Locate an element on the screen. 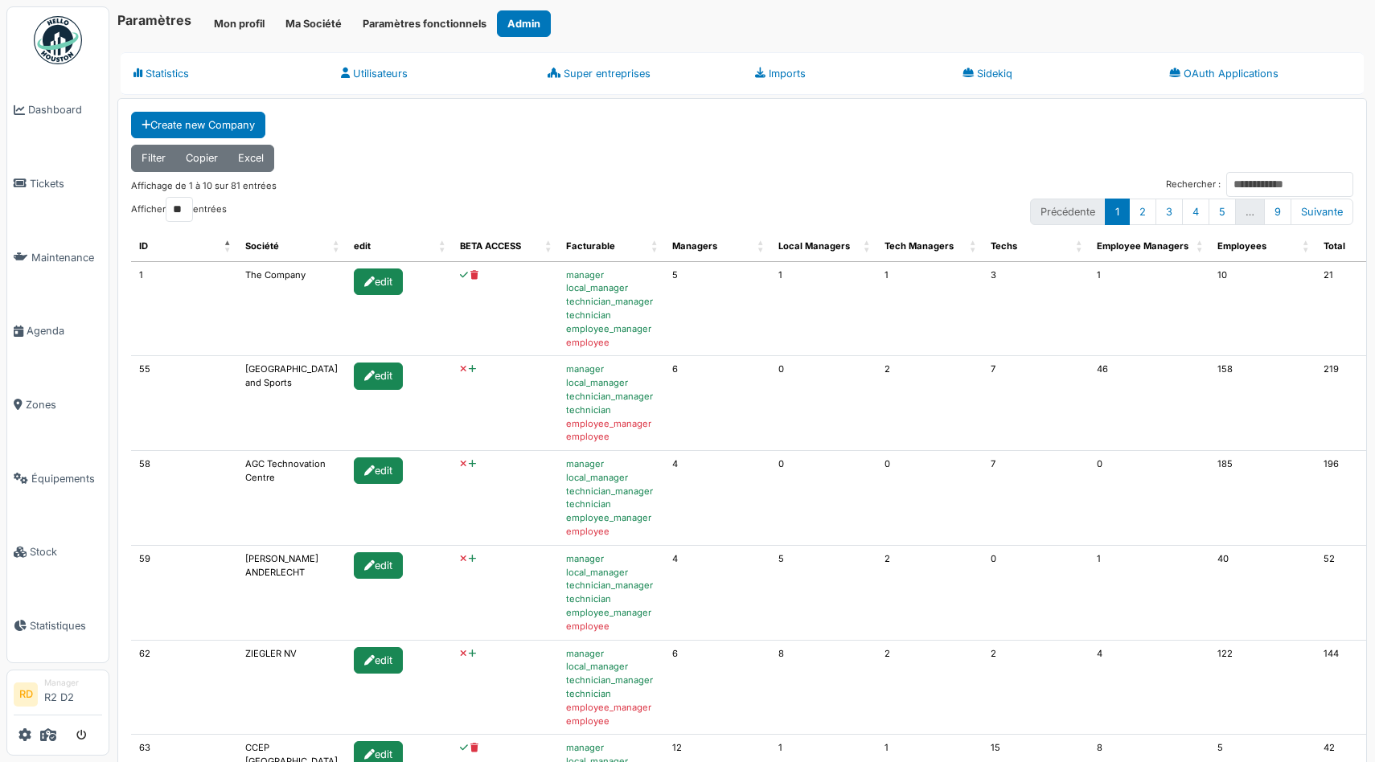 This screenshot has width=1375, height=762. a: 3 is located at coordinates (1169, 211).